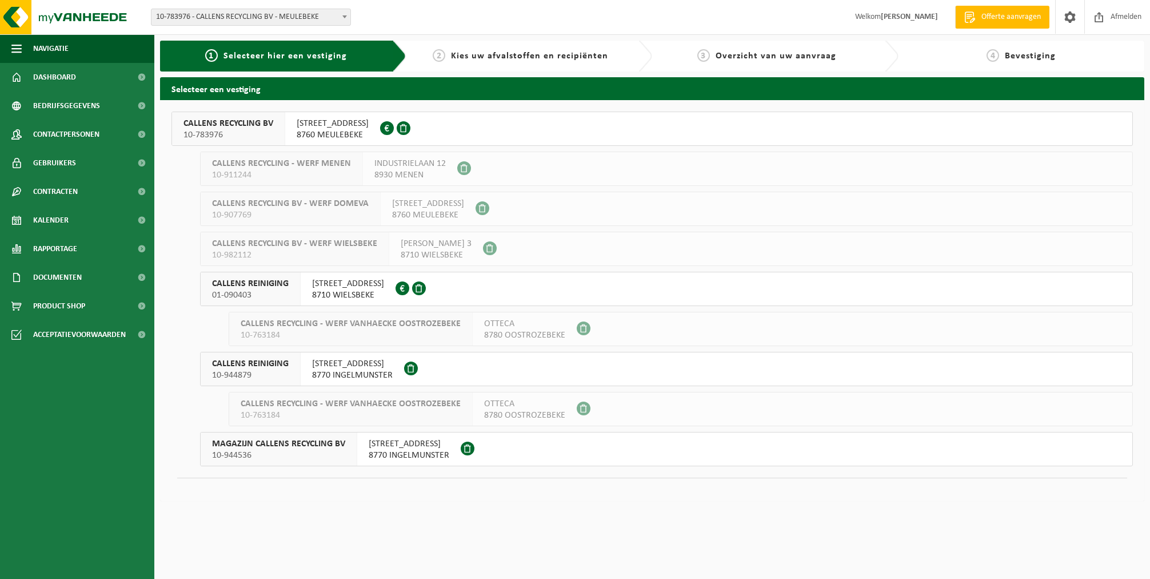 The height and width of the screenshot is (579, 1150). I want to click on span: 2, so click(439, 55).